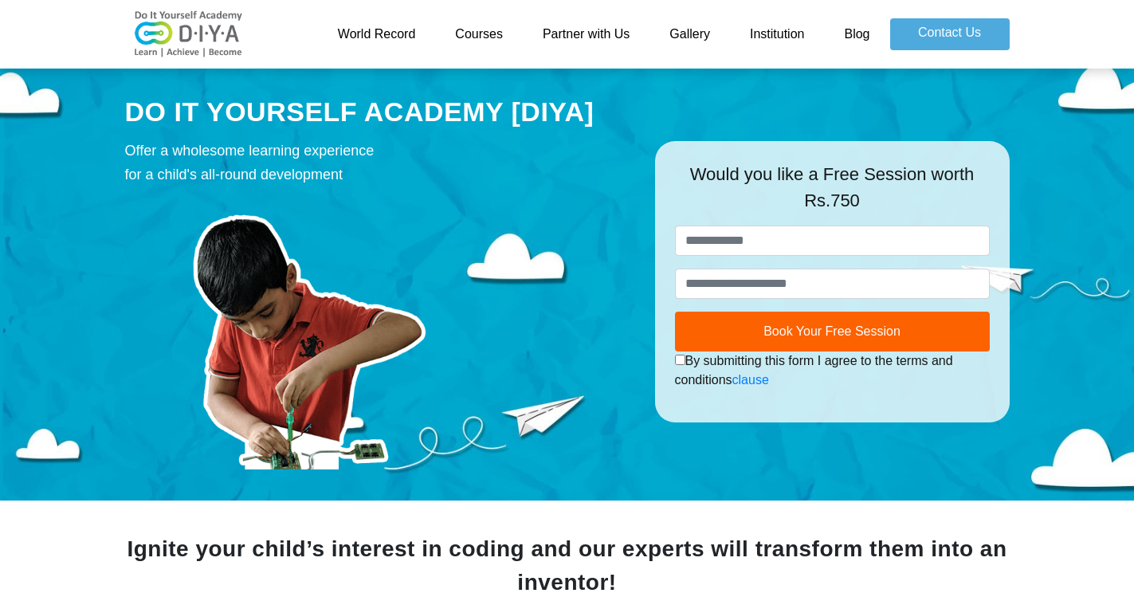  I want to click on a: Institution, so click(777, 34).